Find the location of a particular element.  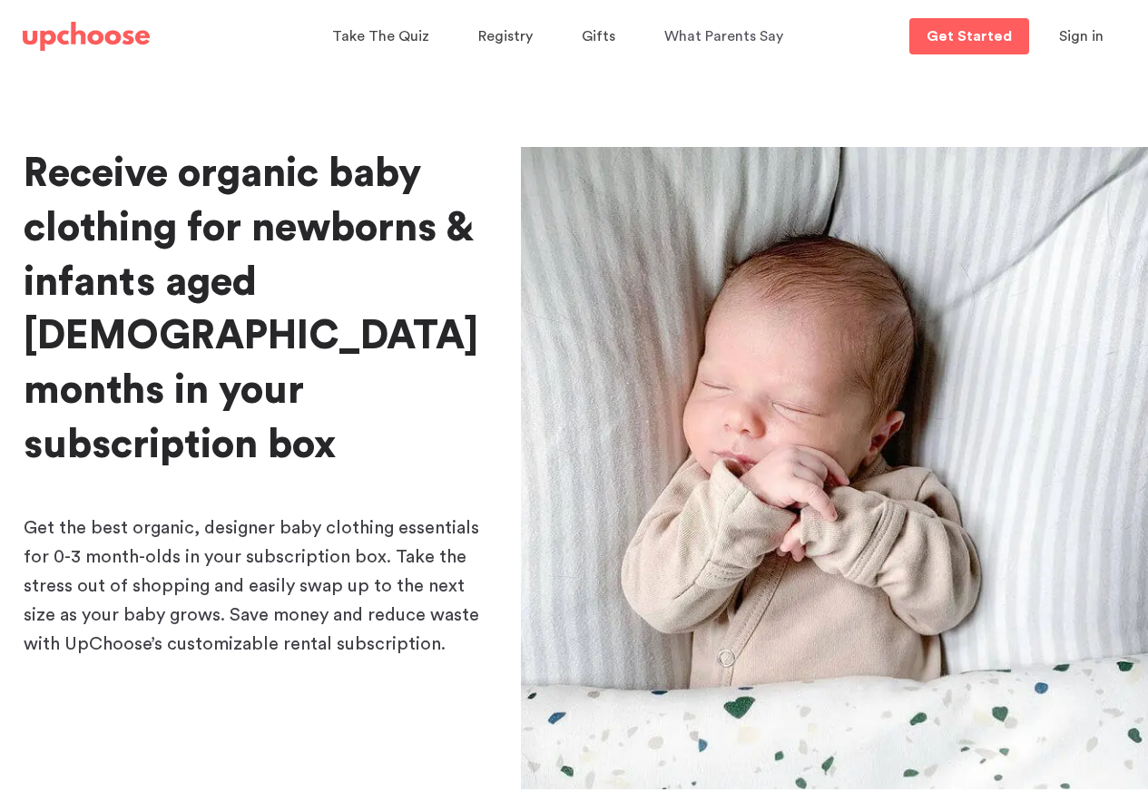

span: Sign in is located at coordinates (1081, 36).